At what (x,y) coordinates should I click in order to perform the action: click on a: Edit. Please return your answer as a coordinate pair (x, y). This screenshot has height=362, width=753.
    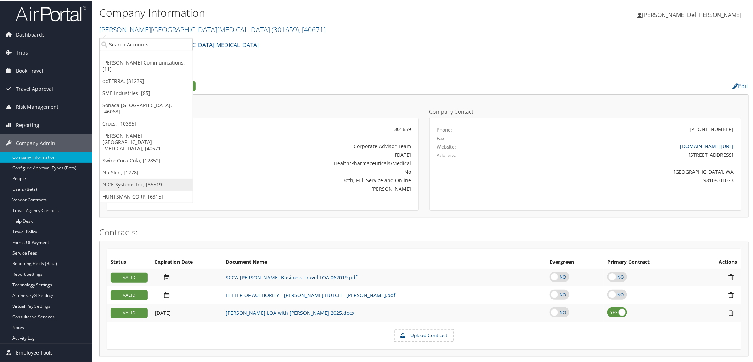
    Looking at the image, I should click on (741, 85).